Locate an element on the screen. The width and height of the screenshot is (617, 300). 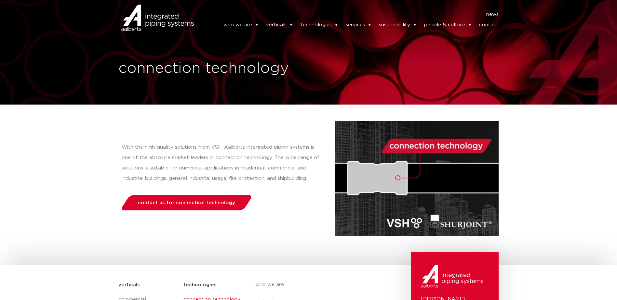
a: verticals is located at coordinates (280, 25).